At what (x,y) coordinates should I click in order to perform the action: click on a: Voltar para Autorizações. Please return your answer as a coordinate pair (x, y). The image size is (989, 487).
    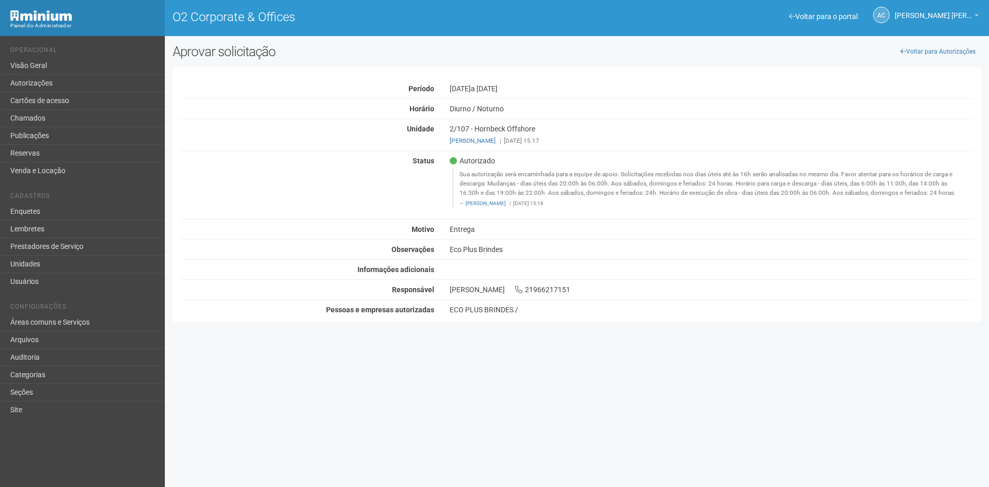
    Looking at the image, I should click on (938, 51).